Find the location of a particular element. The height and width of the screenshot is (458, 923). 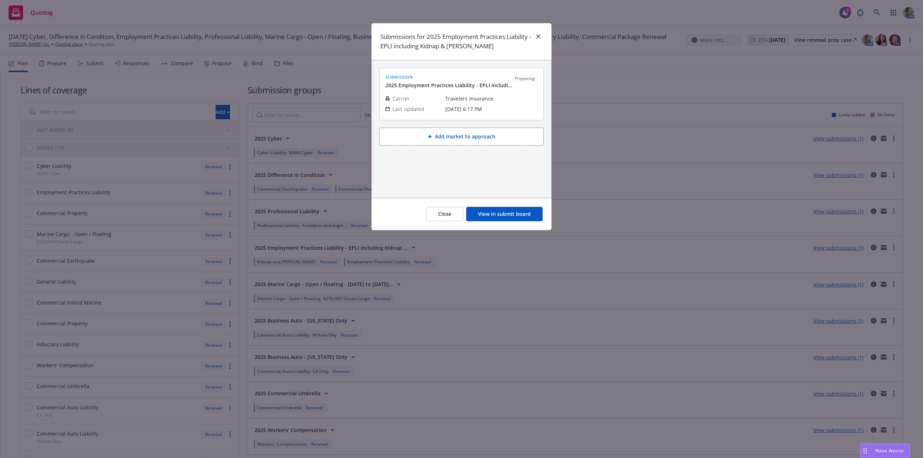

span: Last updated is located at coordinates (409, 109).